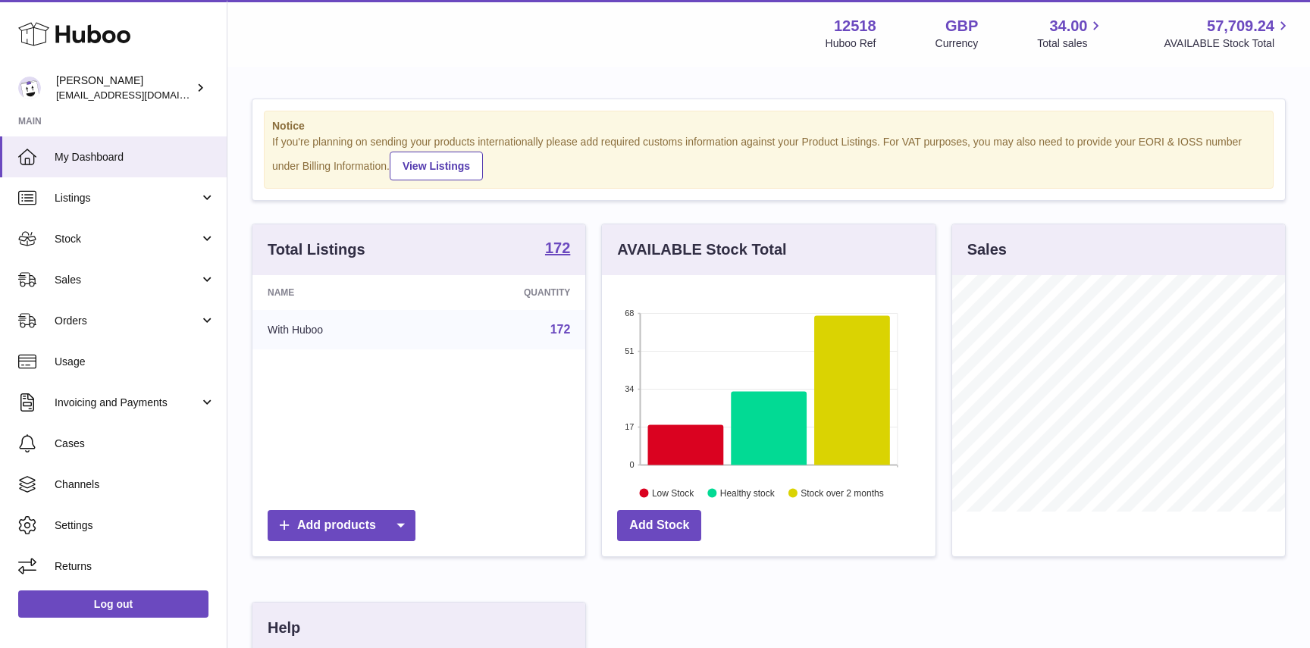 The image size is (1310, 648). I want to click on img: caitlin@fancylamp.co, so click(30, 88).